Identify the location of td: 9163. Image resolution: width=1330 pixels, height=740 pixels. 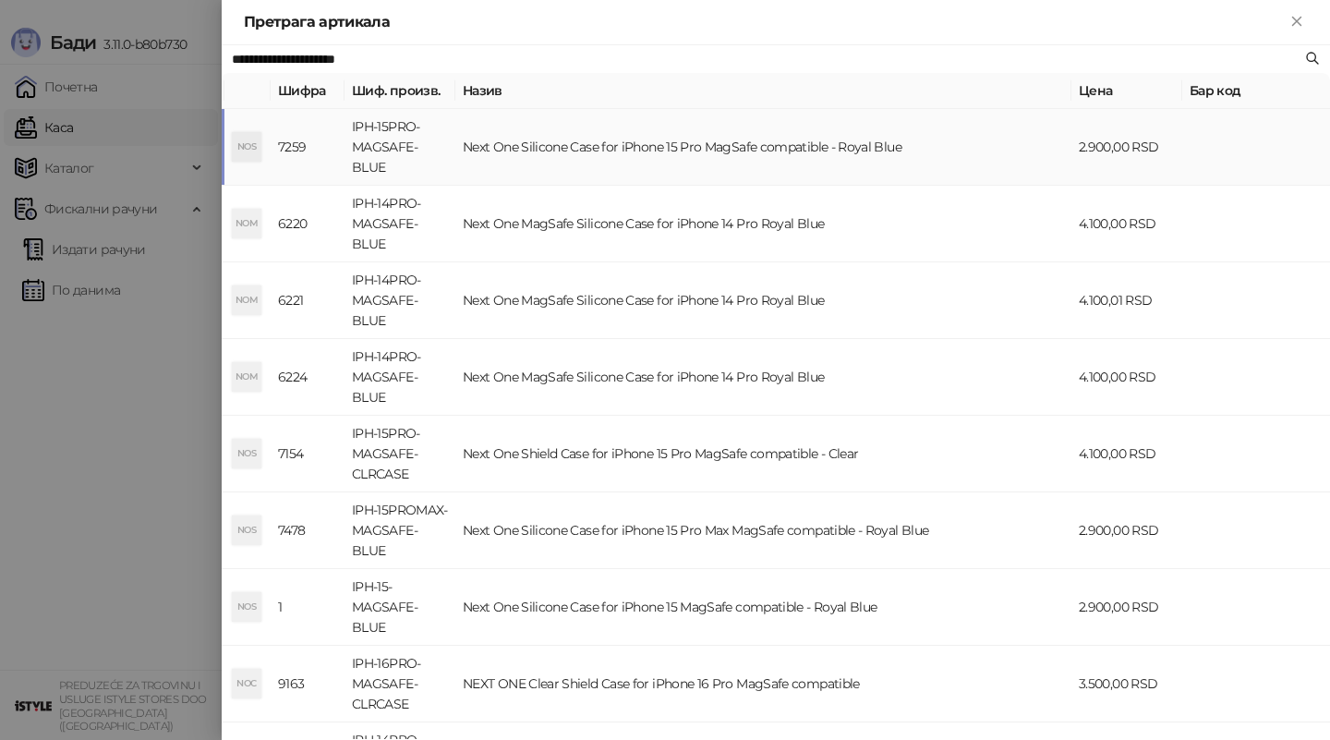
(308, 683).